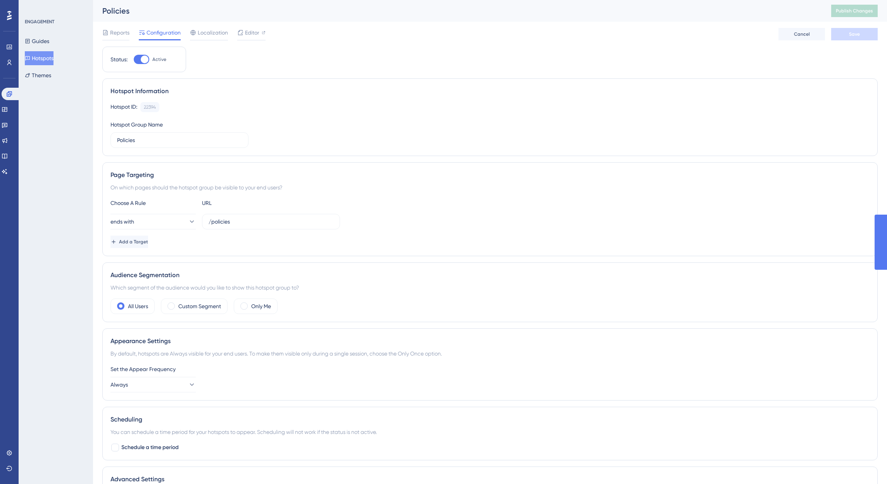  I want to click on span: Editor, so click(252, 33).